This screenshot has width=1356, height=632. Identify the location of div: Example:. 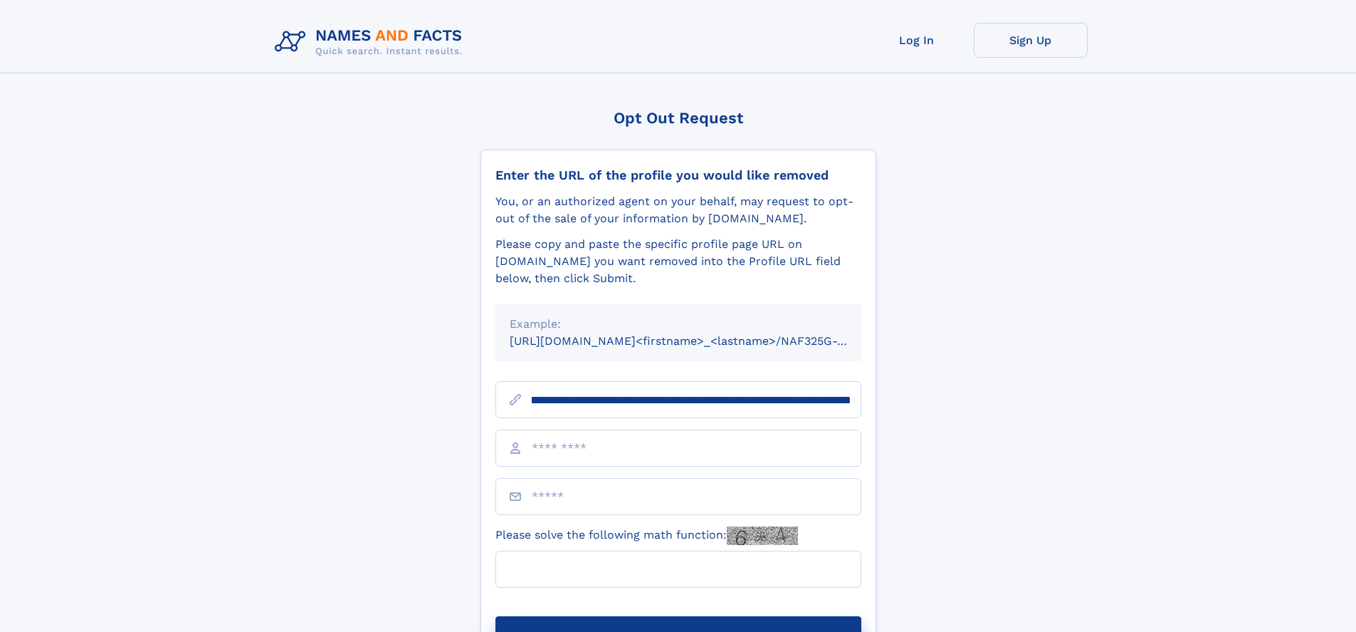
(679, 324).